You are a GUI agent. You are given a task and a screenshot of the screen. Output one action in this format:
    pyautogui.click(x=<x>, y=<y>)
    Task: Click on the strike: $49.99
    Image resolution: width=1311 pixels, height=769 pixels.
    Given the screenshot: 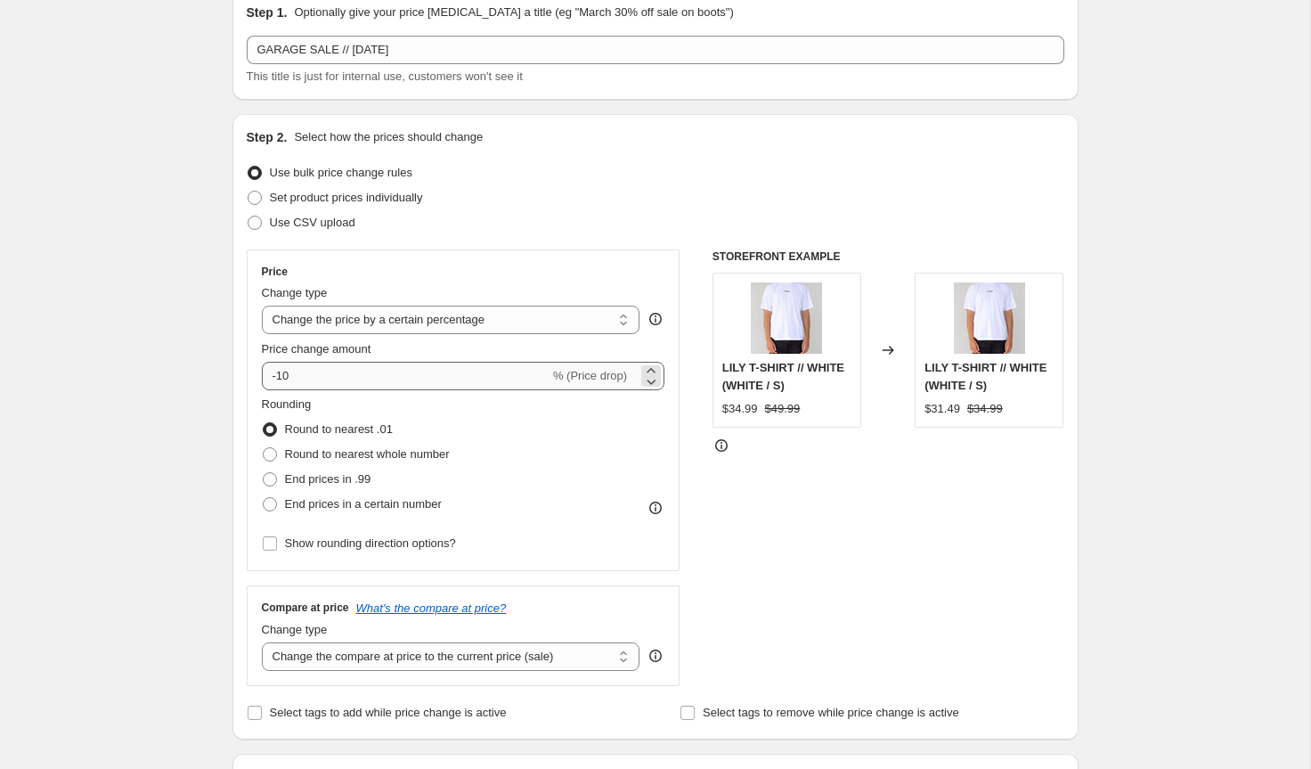 What is the action you would take?
    pyautogui.click(x=783, y=409)
    